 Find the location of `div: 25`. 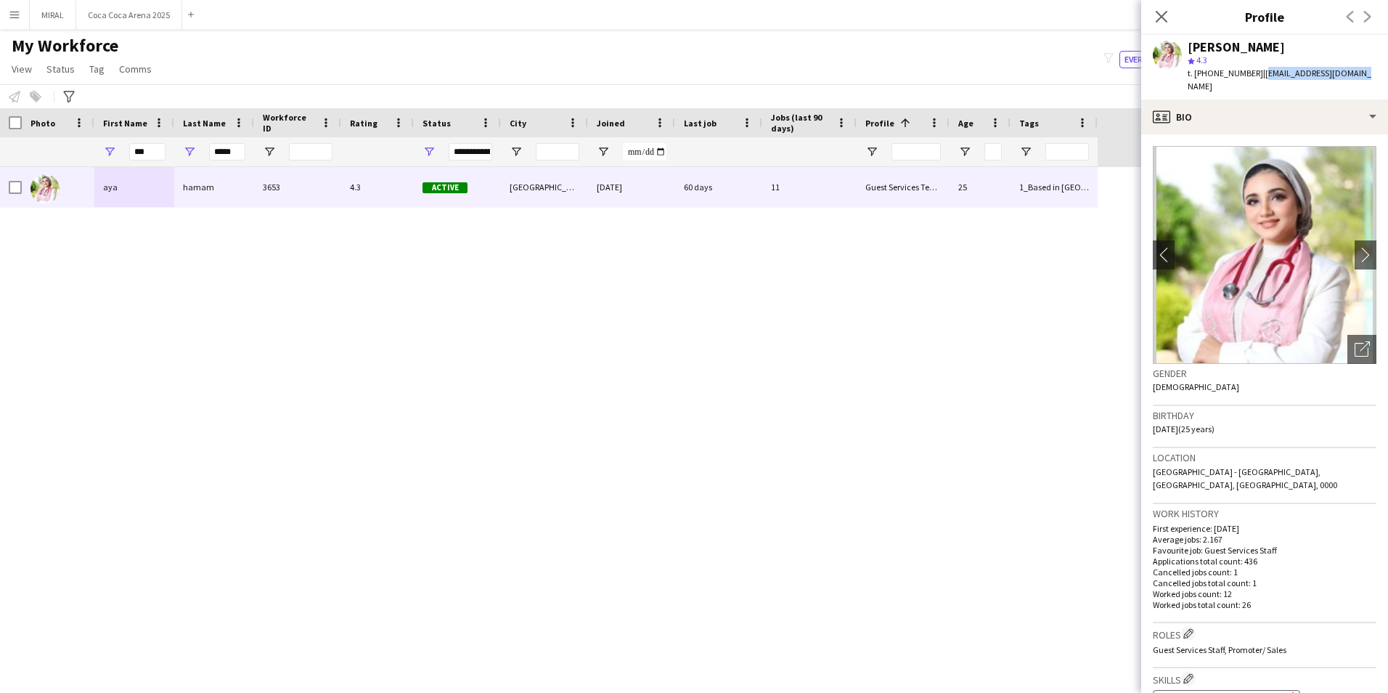

div: 25 is located at coordinates (980, 187).